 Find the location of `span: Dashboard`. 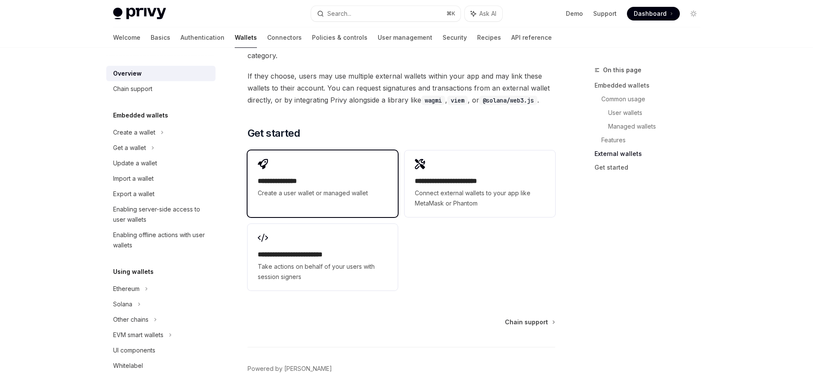

span: Dashboard is located at coordinates (650, 14).